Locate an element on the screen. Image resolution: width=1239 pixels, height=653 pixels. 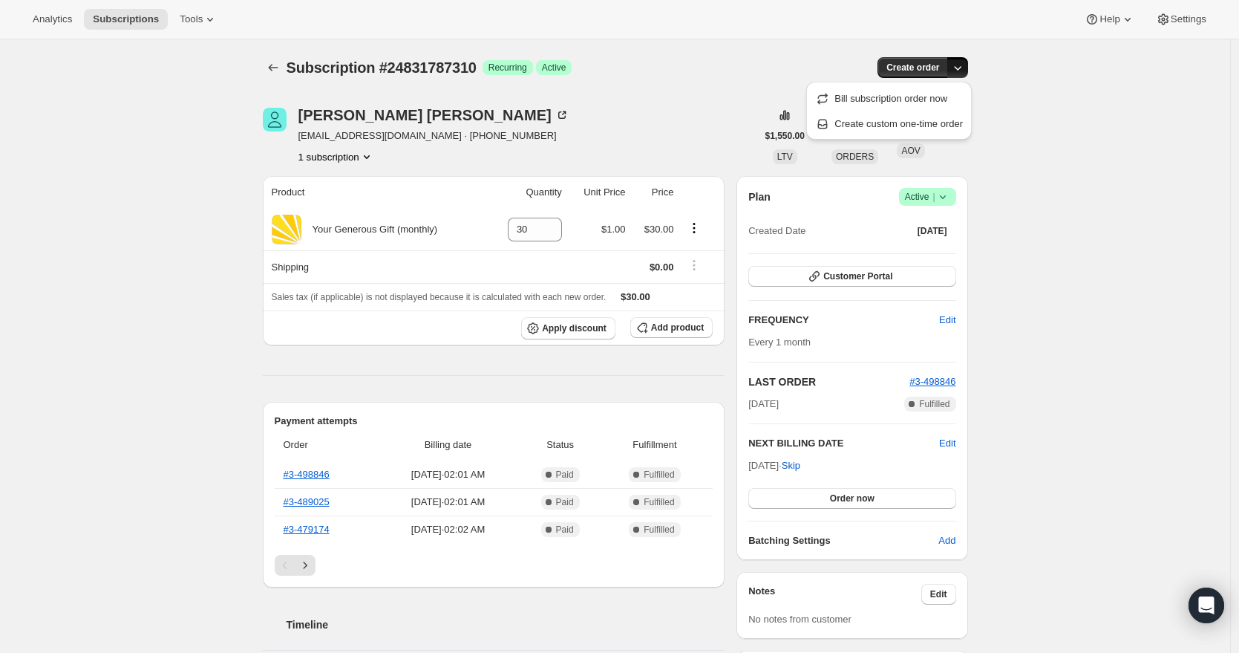
a: #3-489025 is located at coordinates (307, 501).